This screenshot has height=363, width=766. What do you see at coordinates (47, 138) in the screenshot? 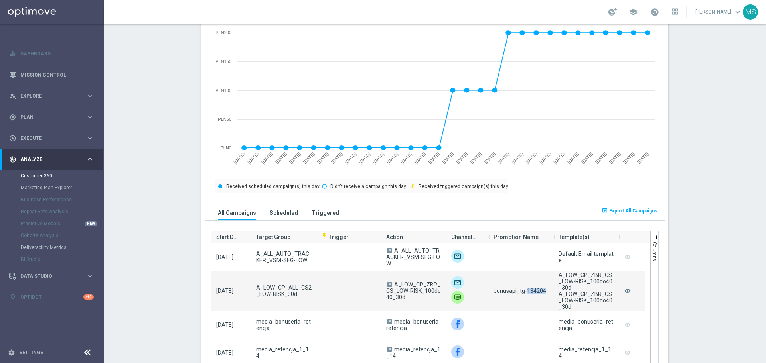
I see `div: Execute` at bounding box center [47, 138].